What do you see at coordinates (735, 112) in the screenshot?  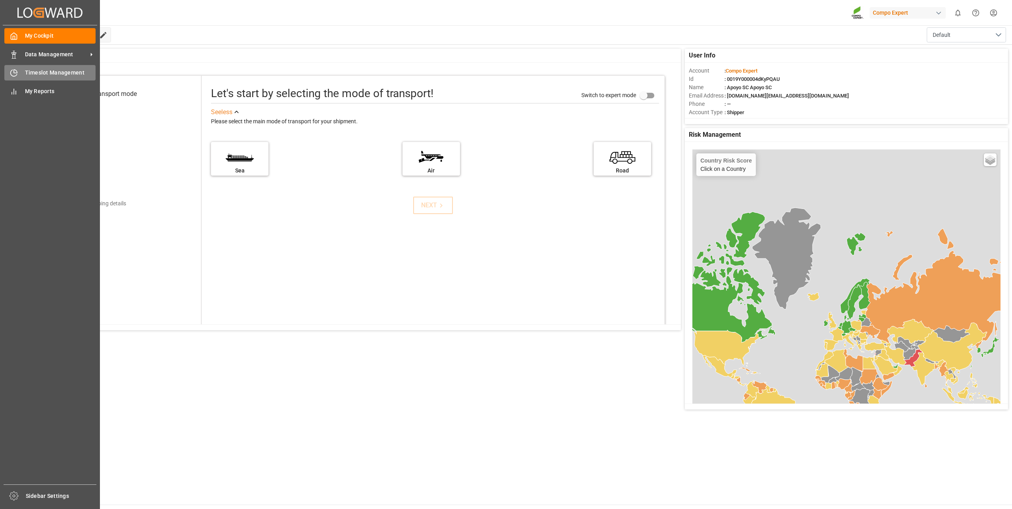 I see `span: : Shipper` at bounding box center [735, 112].